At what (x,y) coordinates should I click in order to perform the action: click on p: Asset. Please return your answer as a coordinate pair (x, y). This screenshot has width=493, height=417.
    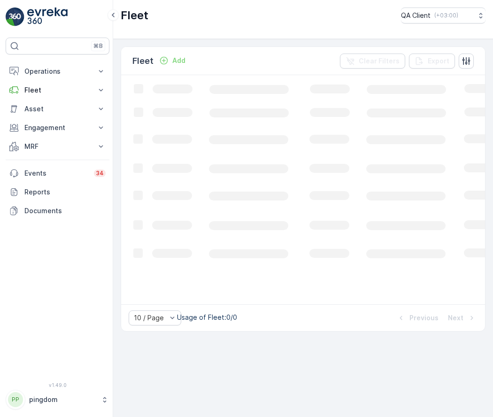
    Looking at the image, I should click on (57, 109).